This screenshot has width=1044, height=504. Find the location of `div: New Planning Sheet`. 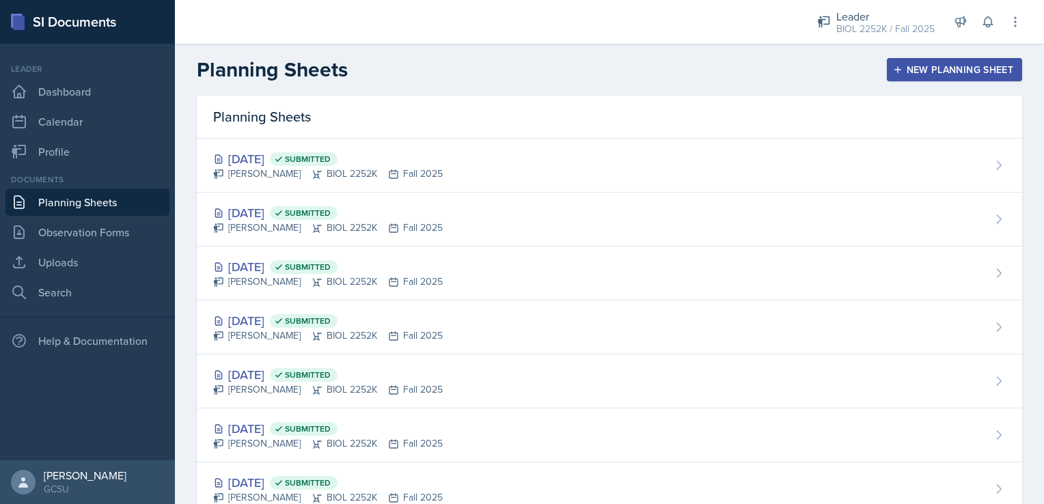

div: New Planning Sheet is located at coordinates (954, 70).